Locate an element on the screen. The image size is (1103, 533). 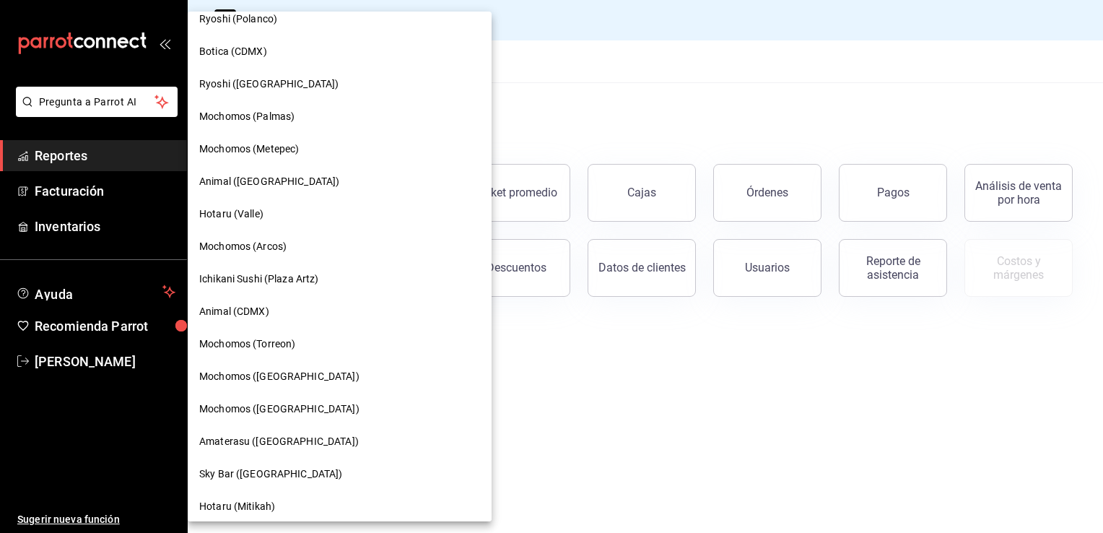
span: Hotaru (Mitikah) is located at coordinates (237, 506).